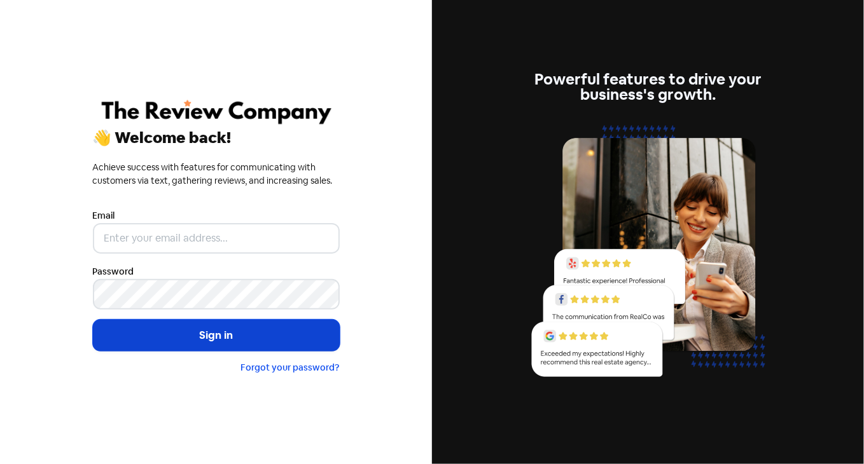 The width and height of the screenshot is (864, 464). What do you see at coordinates (648, 254) in the screenshot?
I see `img: reviews` at bounding box center [648, 254].